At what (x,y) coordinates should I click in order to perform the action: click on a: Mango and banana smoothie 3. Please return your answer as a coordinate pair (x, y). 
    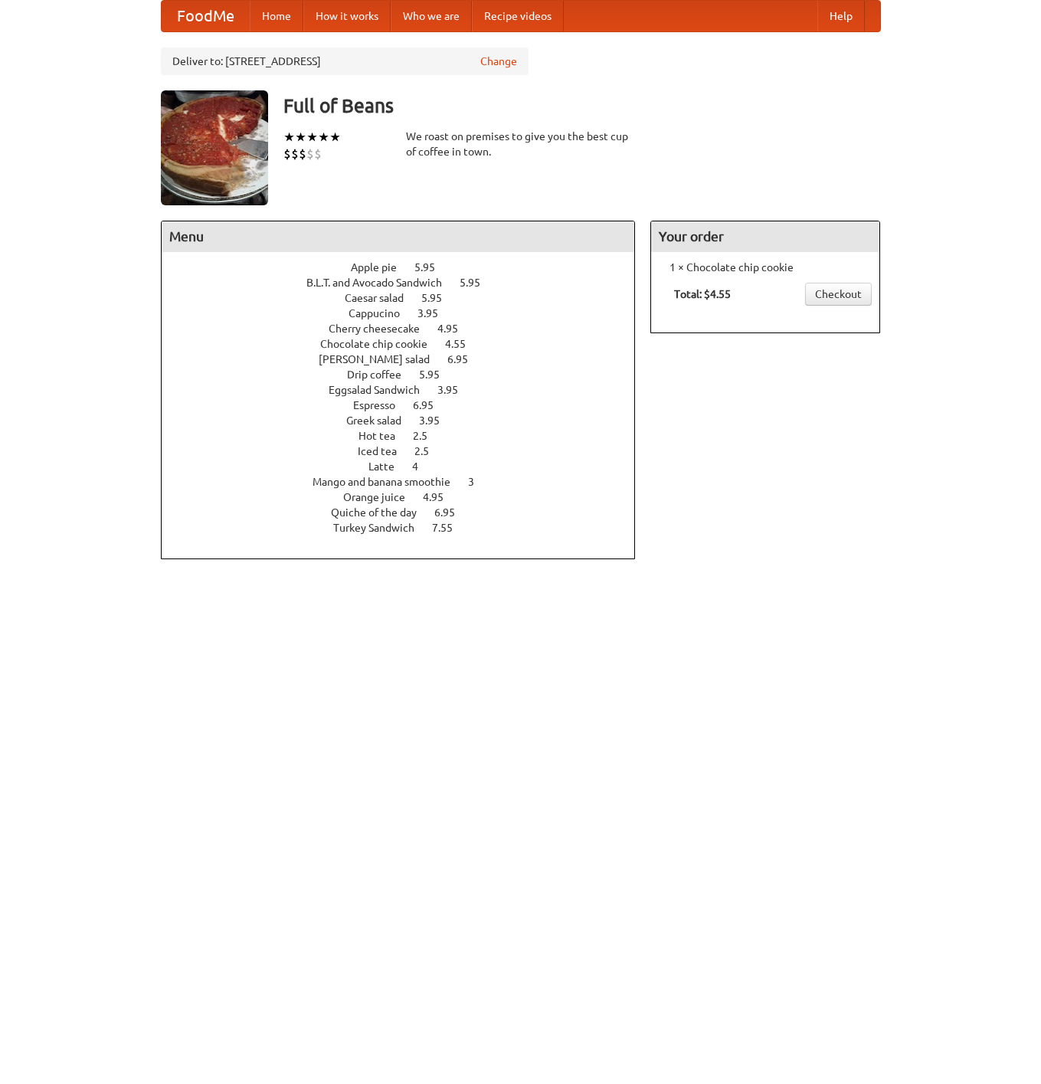
    Looking at the image, I should click on (408, 482).